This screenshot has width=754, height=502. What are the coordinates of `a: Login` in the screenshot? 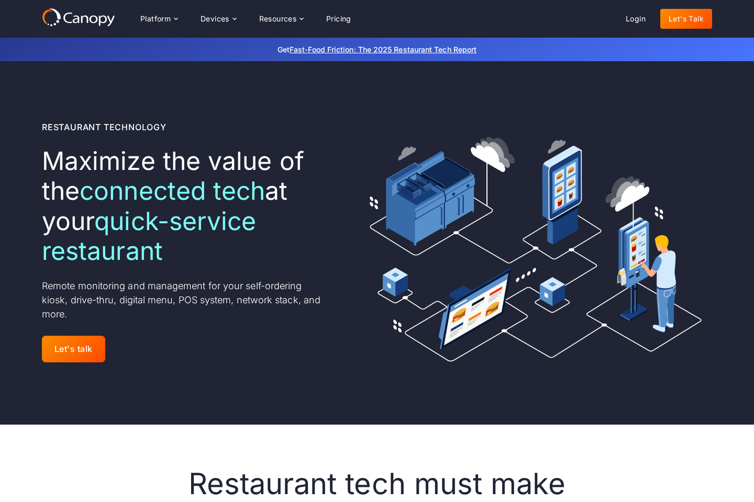 It's located at (635, 19).